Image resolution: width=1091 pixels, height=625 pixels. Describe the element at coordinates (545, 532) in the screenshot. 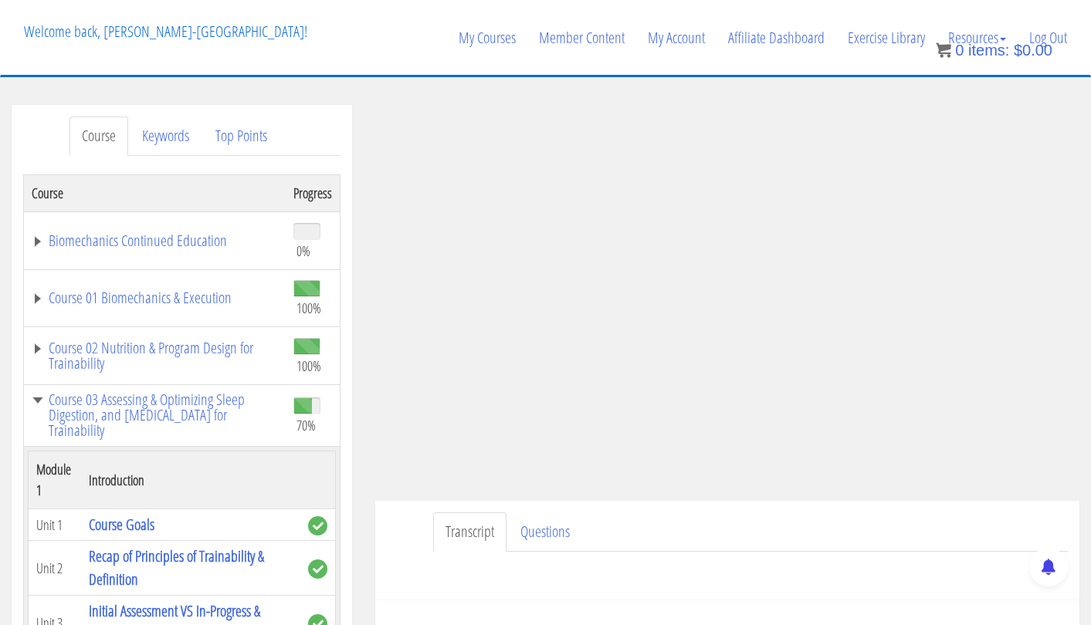

I see `a: Questions` at that location.